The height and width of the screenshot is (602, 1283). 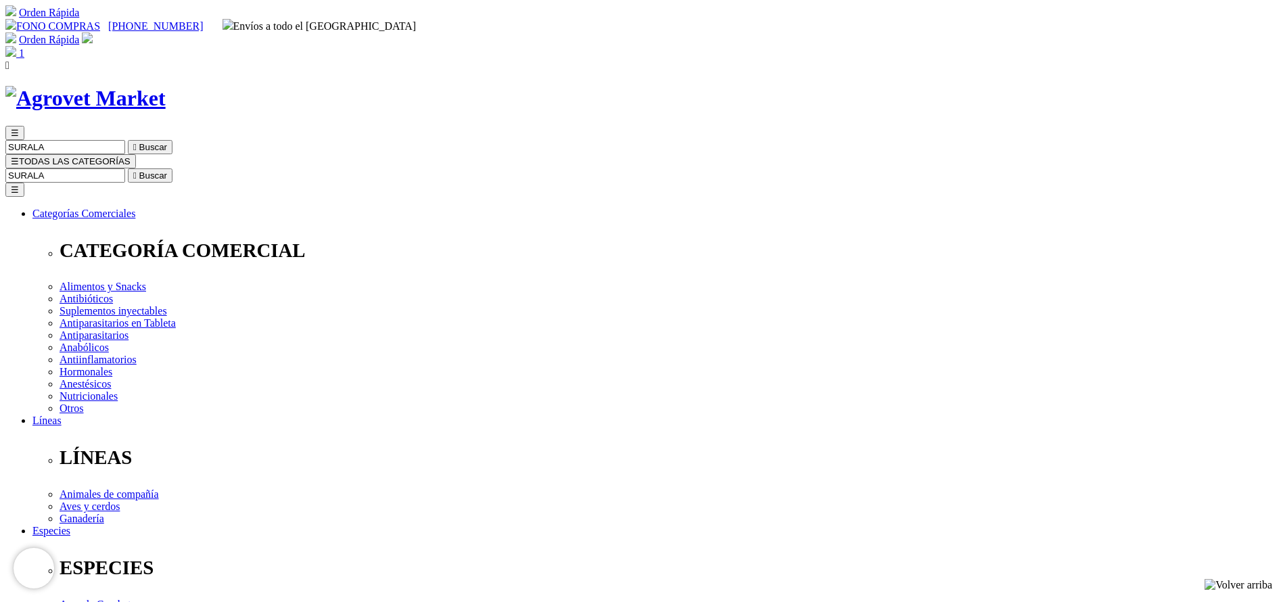 I want to click on span: Aves y cerdos, so click(x=89, y=506).